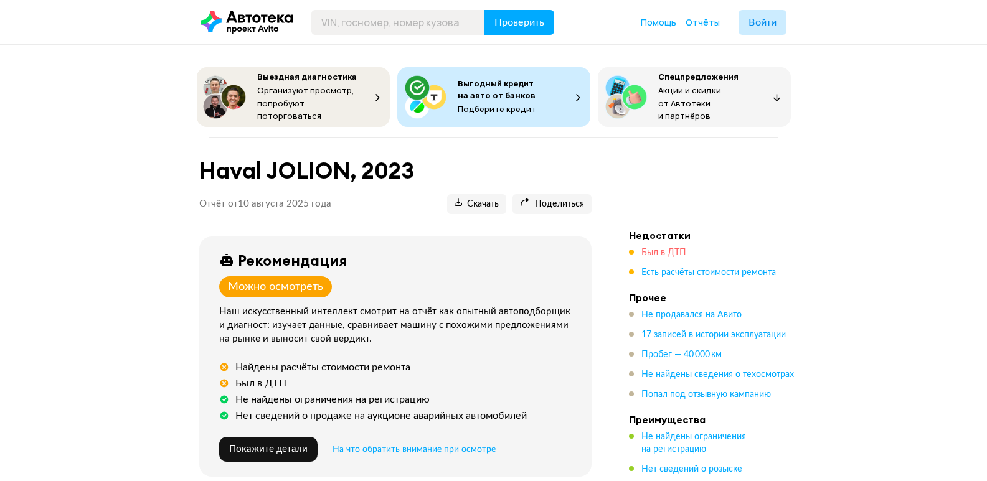  What do you see at coordinates (658, 22) in the screenshot?
I see `span: Помощь` at bounding box center [658, 22].